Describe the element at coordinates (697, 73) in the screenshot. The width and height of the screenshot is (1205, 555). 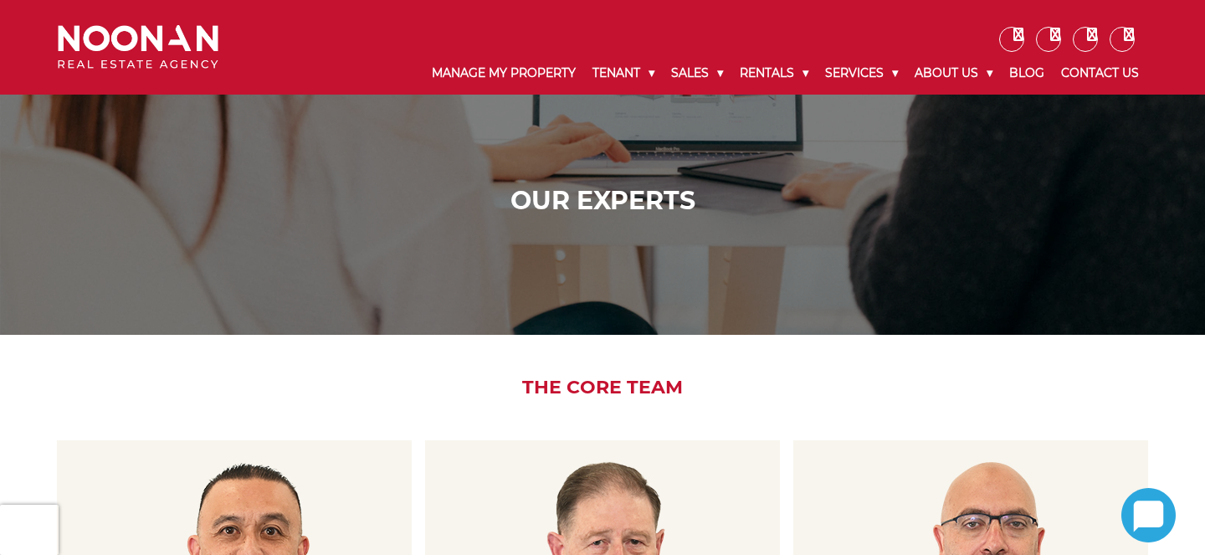
I see `a: Sales` at that location.